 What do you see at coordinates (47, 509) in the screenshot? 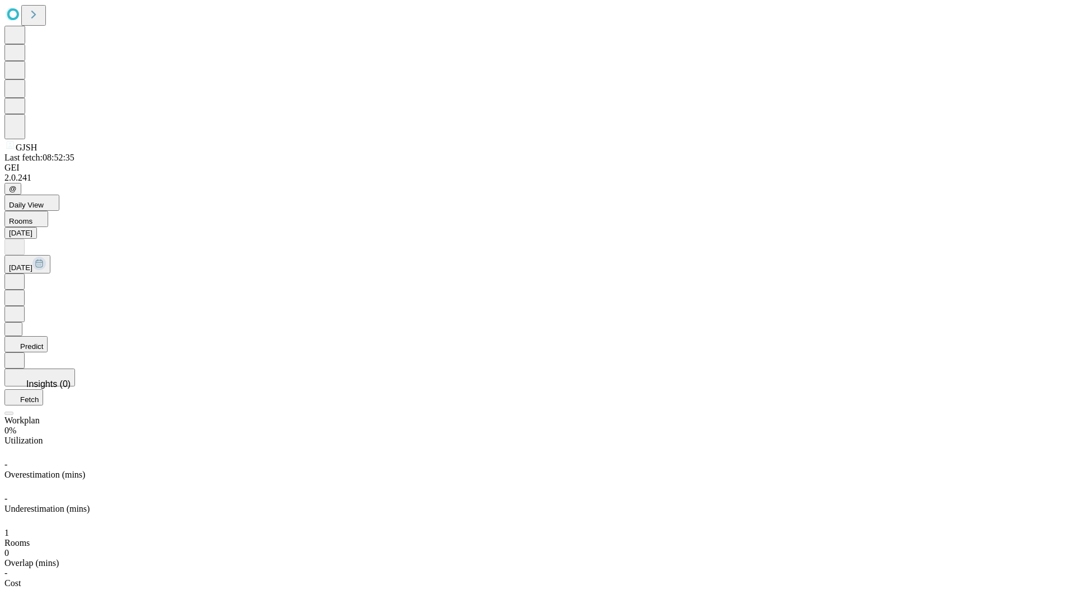
I see `span: Underestimation (mins)` at bounding box center [47, 509].